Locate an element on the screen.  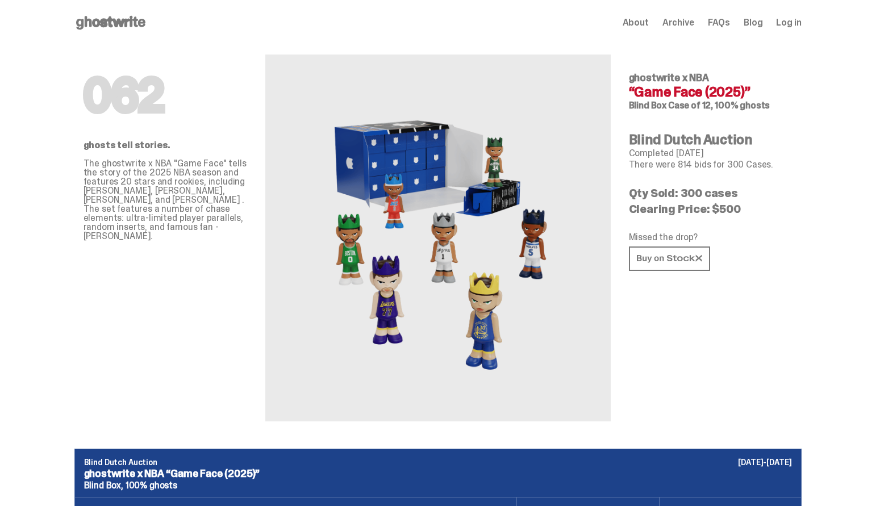
a: Log in is located at coordinates (788, 23).